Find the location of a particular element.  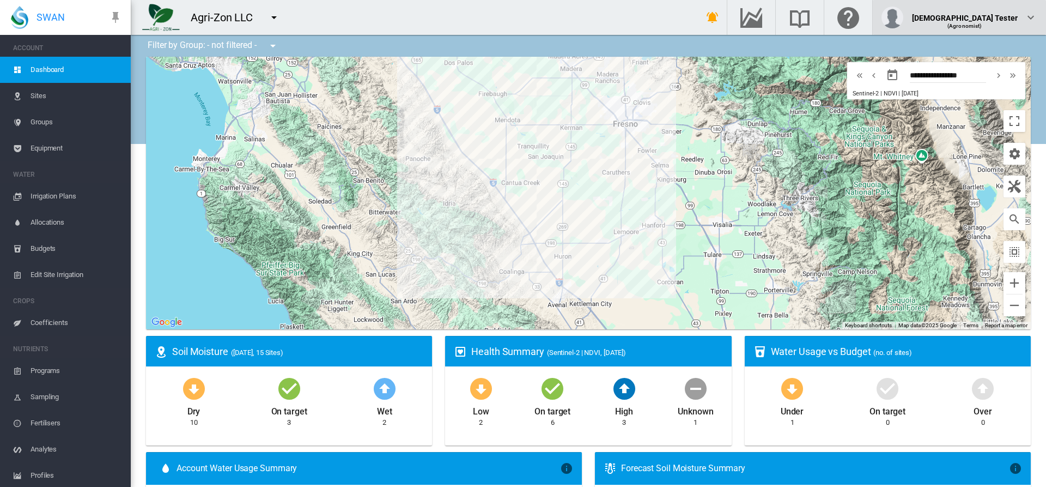

span: Budgets is located at coordinates (76, 249).